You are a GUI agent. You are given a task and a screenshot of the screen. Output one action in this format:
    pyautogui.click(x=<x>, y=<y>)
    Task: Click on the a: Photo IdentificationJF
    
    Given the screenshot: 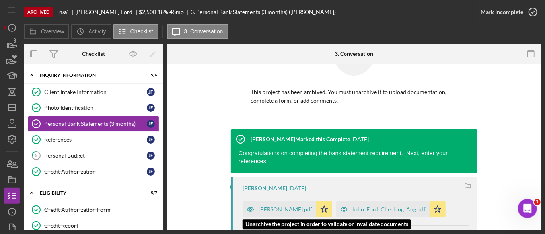 What is the action you would take?
    pyautogui.click(x=93, y=108)
    